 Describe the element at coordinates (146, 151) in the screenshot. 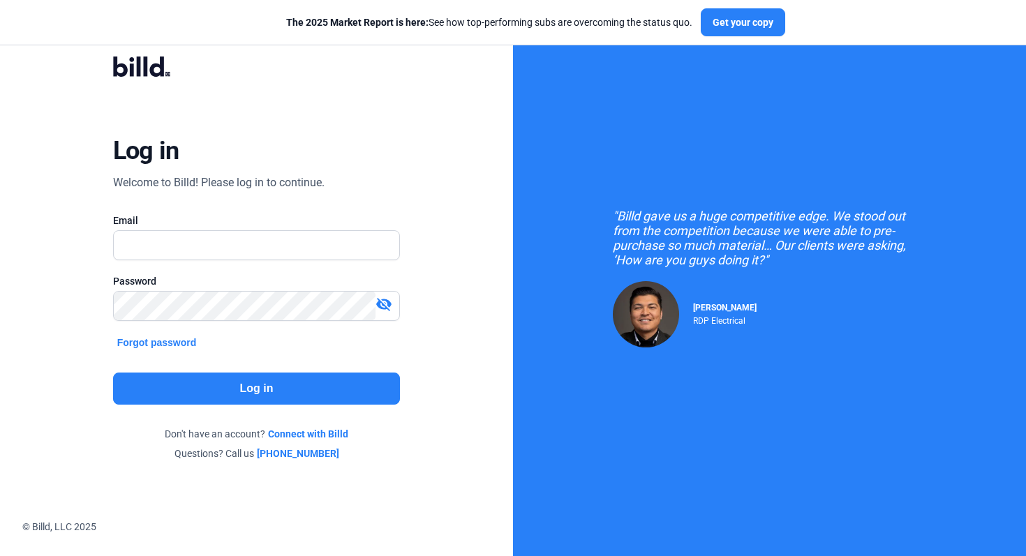

I see `div: Log in` at that location.